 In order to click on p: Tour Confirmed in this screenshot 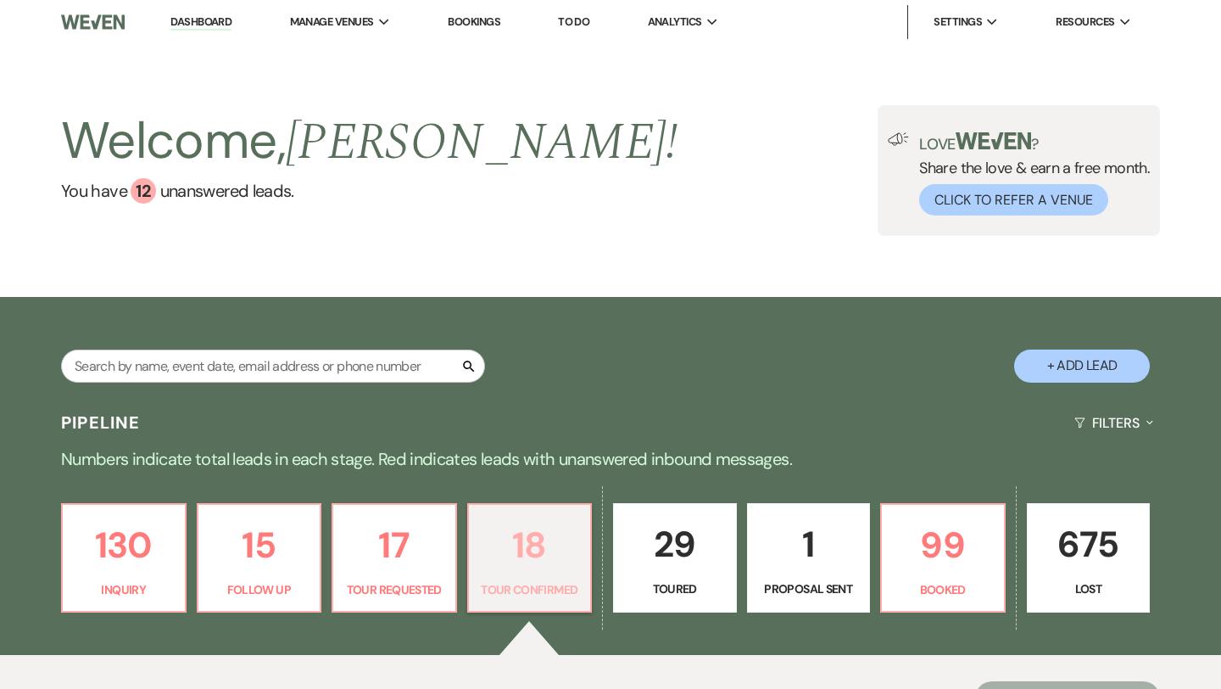, I will do `click(530, 590)`.